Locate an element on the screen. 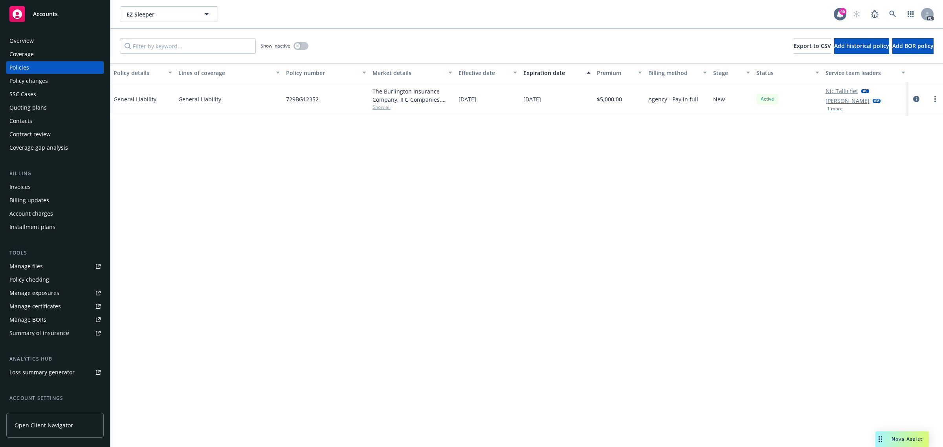 The height and width of the screenshot is (447, 943). div: Policy changes is located at coordinates (29, 81).